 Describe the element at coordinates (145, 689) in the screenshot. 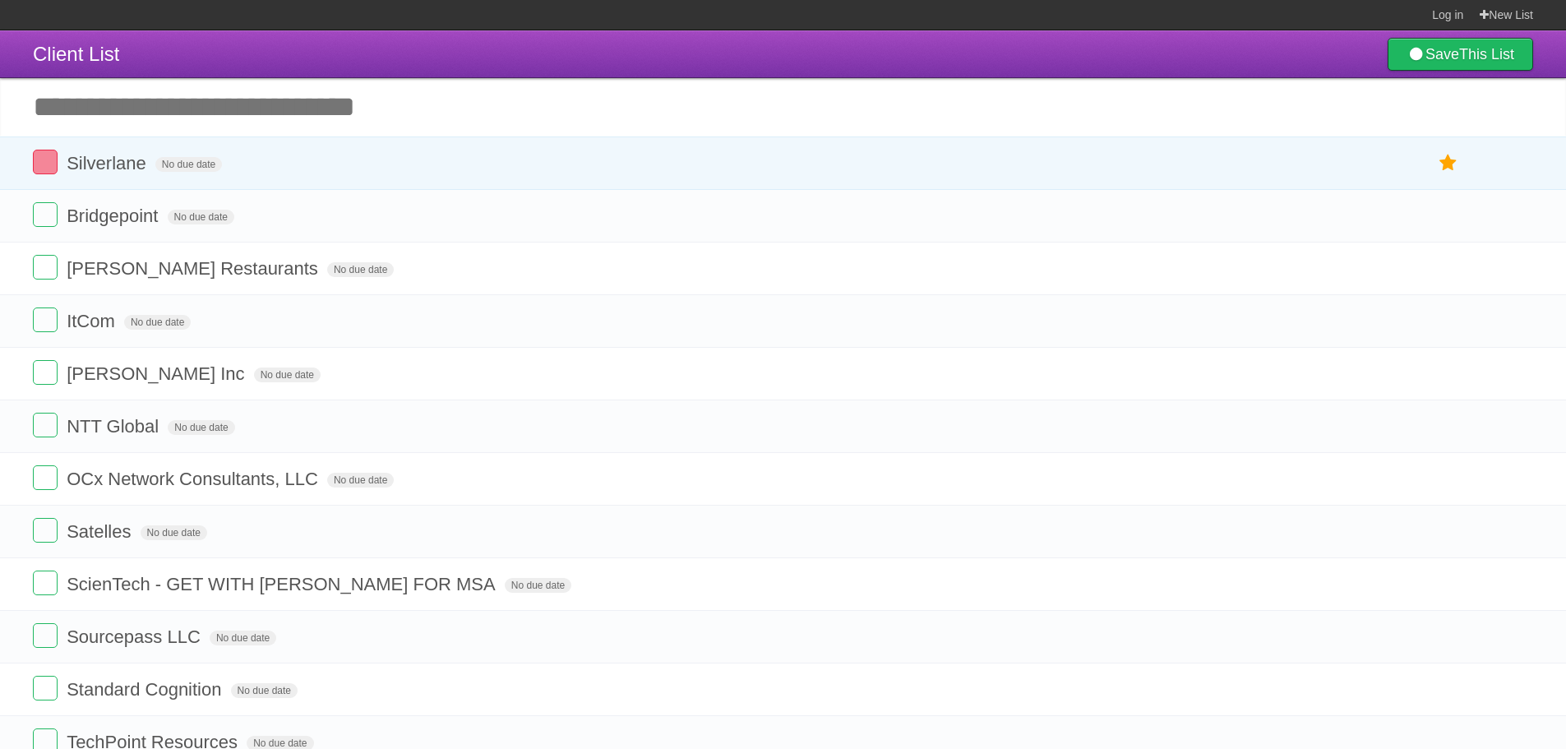

I see `span: Standard Cognition` at that location.